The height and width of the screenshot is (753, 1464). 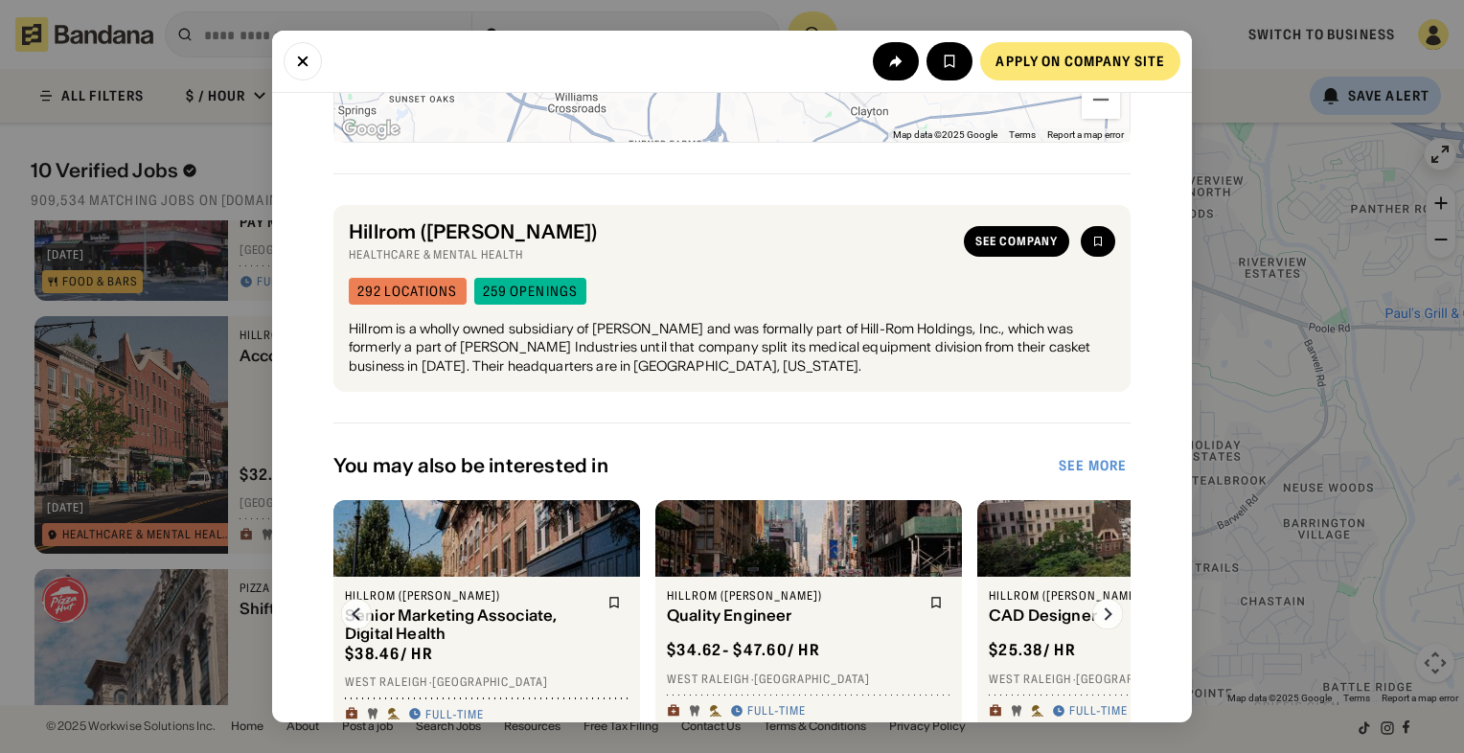 I want to click on div: $ 38.46 / hr, so click(x=389, y=653).